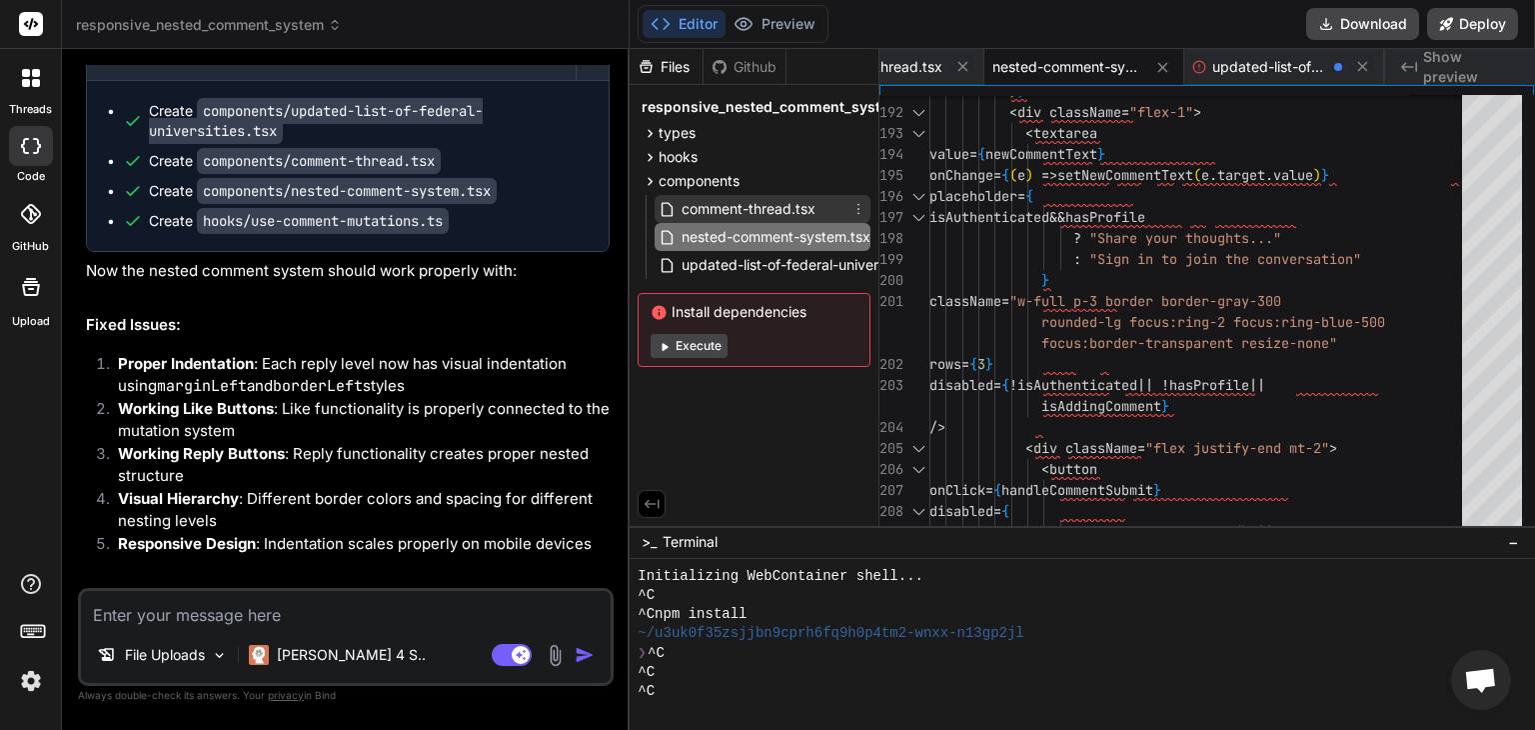  What do you see at coordinates (348, 325) in the screenshot?
I see `h2: Fixed Issues:` at bounding box center [348, 325].